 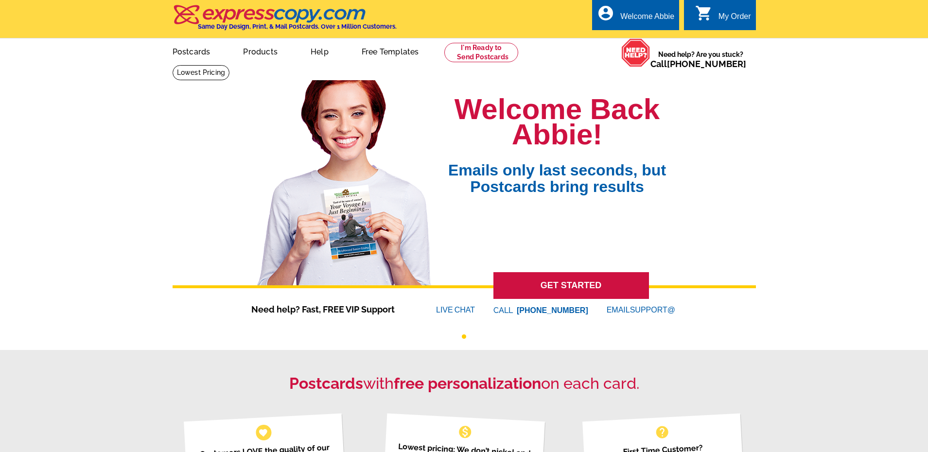 I want to click on a: Products, so click(x=260, y=51).